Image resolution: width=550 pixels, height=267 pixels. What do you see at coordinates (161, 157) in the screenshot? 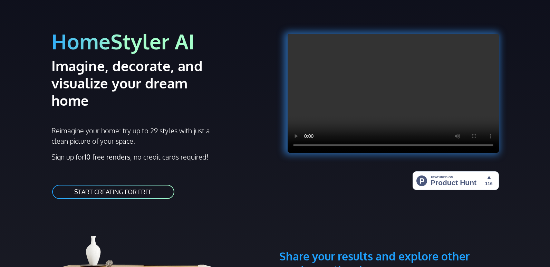
I see `p: Sign up for , no credit cards required!` at bounding box center [161, 157].